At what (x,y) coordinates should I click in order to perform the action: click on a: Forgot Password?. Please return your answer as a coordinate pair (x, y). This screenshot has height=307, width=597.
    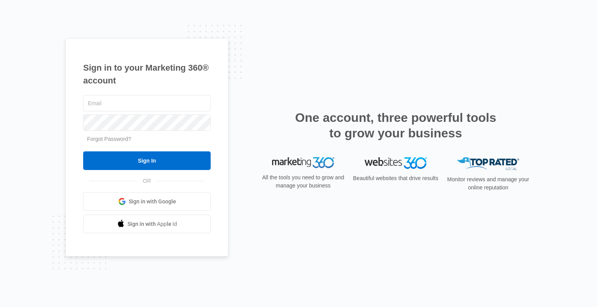
    Looking at the image, I should click on (109, 139).